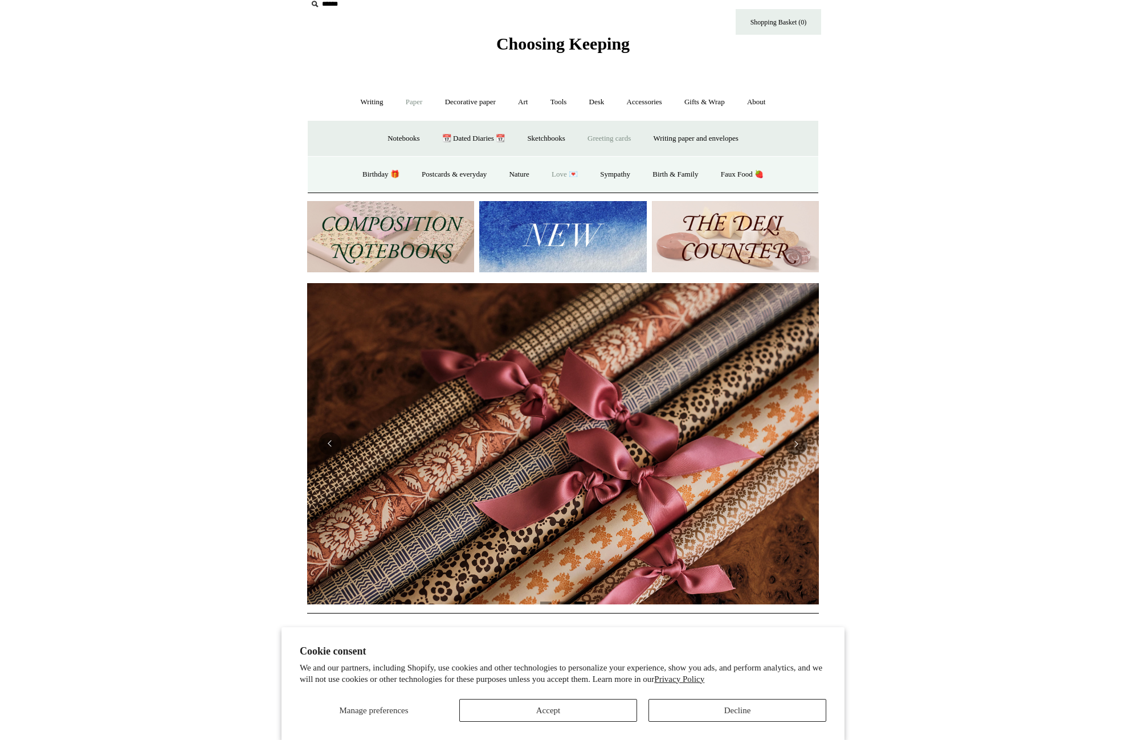  Describe the element at coordinates (380, 174) in the screenshot. I see `a: Birthday 🎁` at that location.